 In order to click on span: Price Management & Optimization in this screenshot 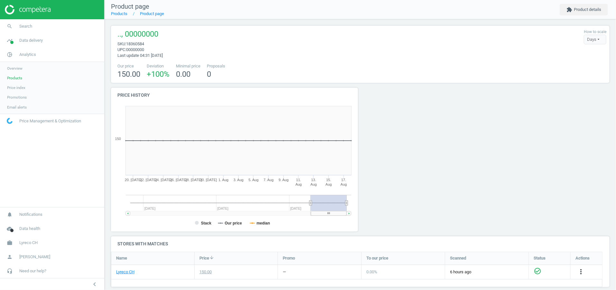, I will do `click(50, 121)`.